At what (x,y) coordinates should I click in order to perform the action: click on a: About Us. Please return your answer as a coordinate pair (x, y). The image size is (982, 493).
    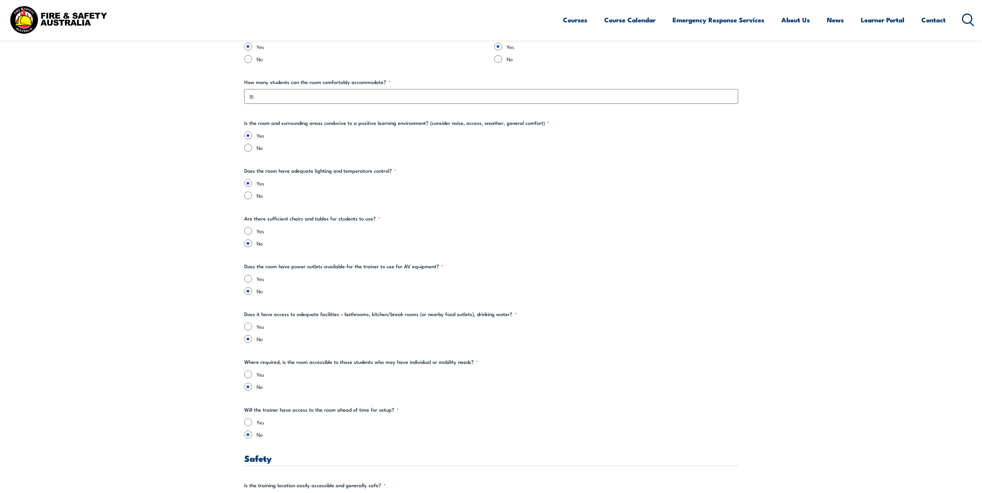
    Looking at the image, I should click on (795, 20).